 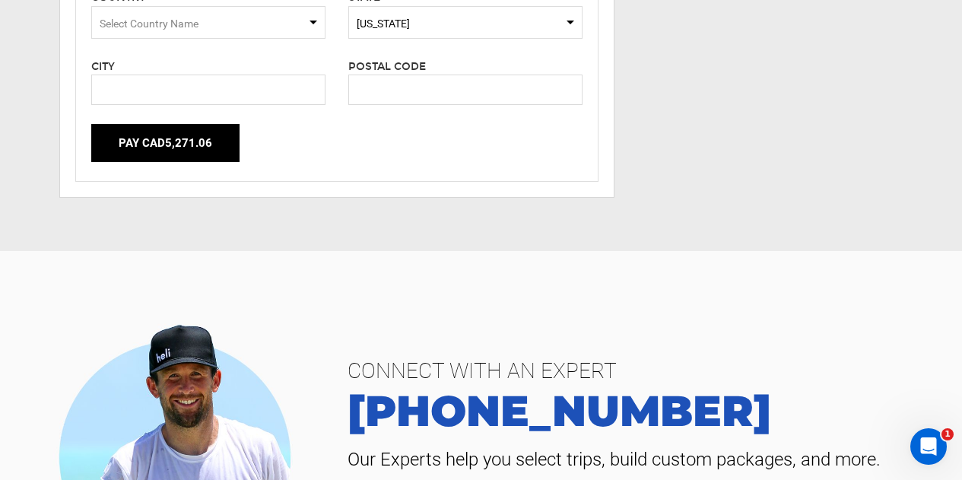 I want to click on span: 1, so click(x=947, y=434).